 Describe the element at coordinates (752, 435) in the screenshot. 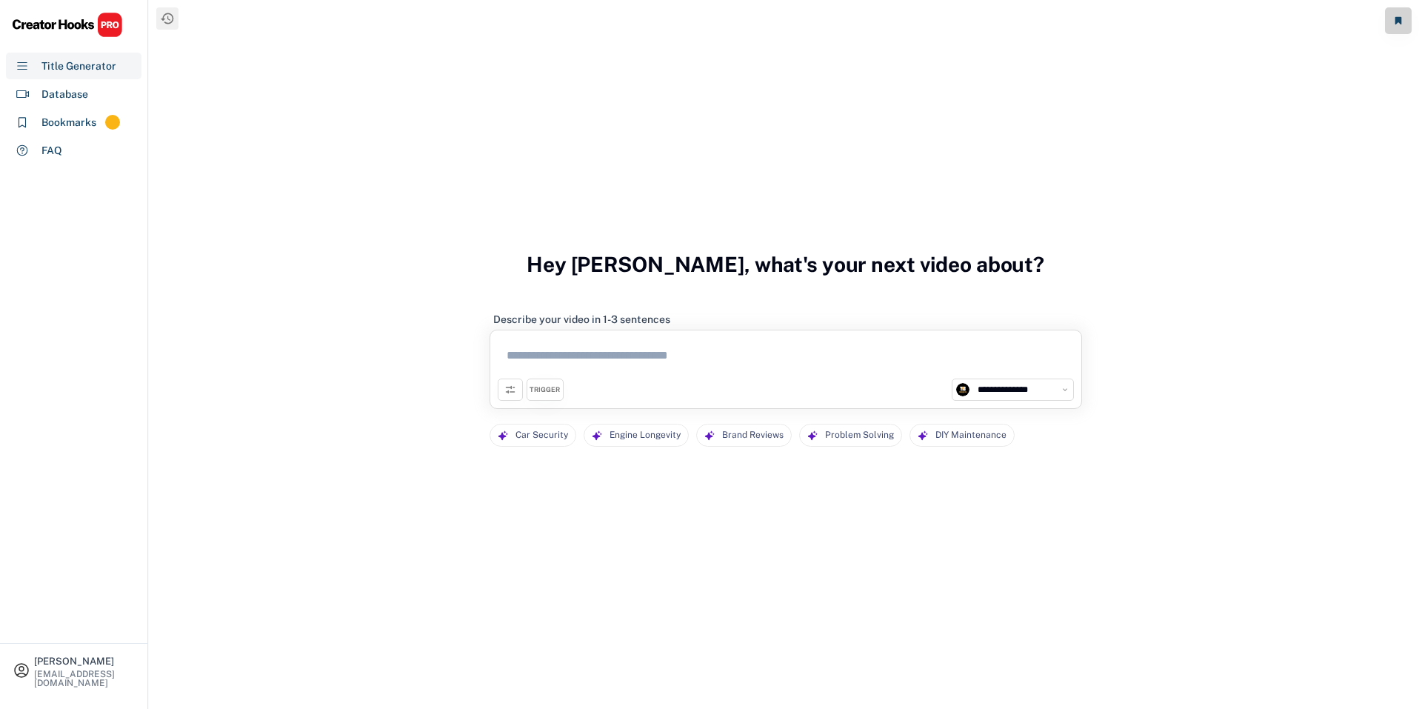

I see `div: Brand Reviews` at that location.